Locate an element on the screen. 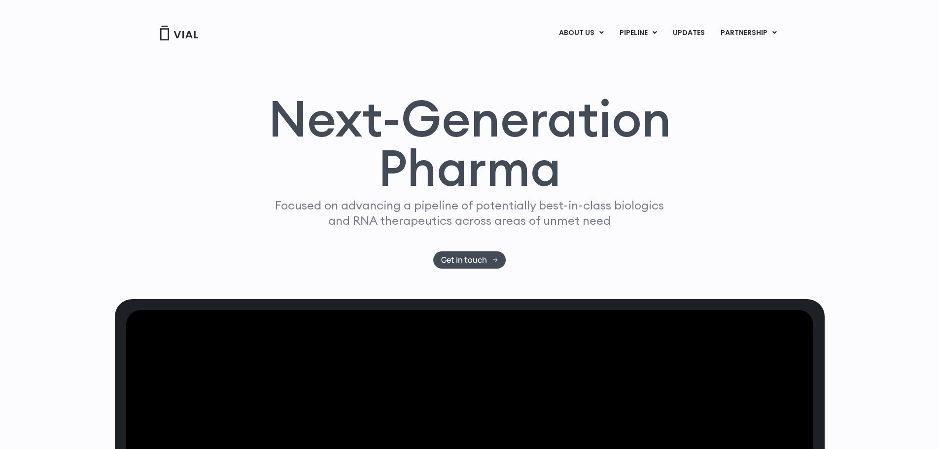 The width and height of the screenshot is (939, 449). a: PIPELINEMenu Toggle is located at coordinates (638, 33).